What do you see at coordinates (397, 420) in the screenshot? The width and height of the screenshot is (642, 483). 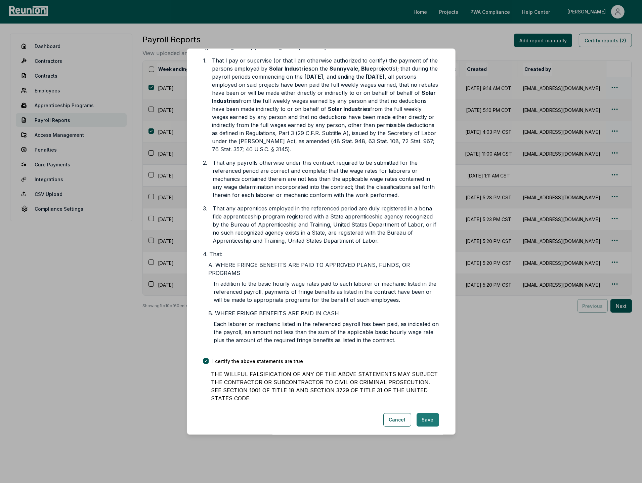 I see `button: Cancel` at bounding box center [397, 420].